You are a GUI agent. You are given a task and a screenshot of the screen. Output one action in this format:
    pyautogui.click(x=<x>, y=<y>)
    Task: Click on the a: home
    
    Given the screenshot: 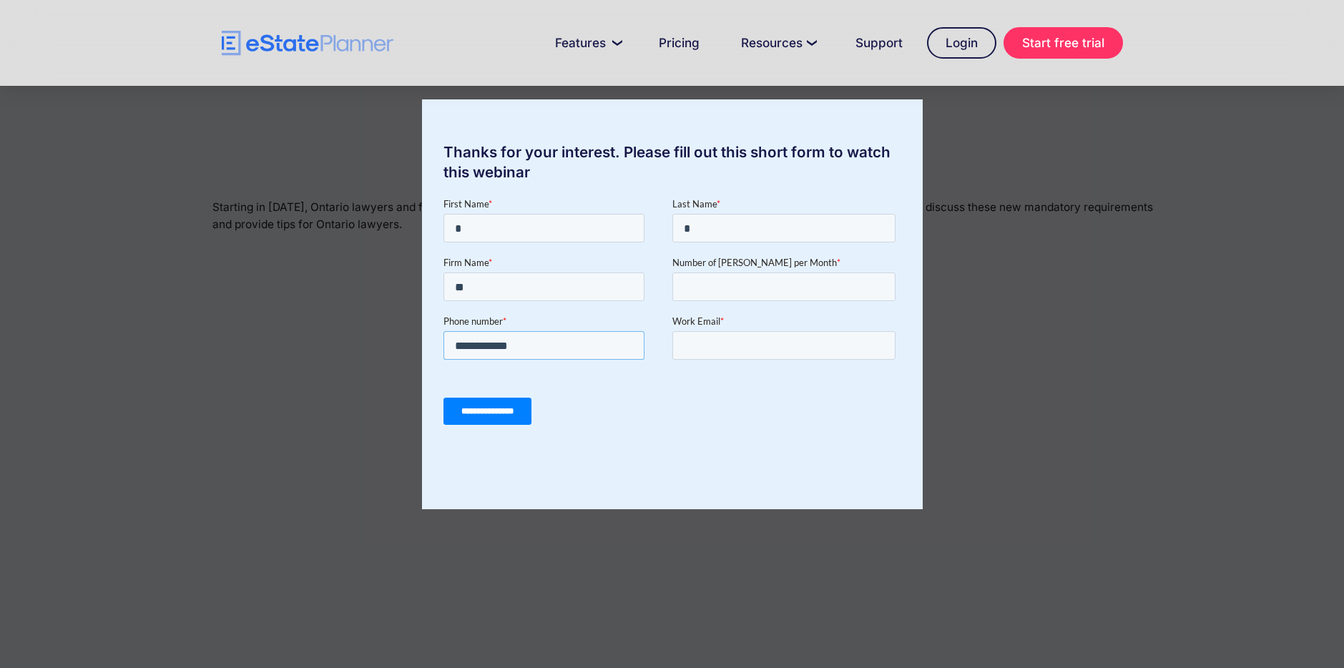 What is the action you would take?
    pyautogui.click(x=307, y=43)
    